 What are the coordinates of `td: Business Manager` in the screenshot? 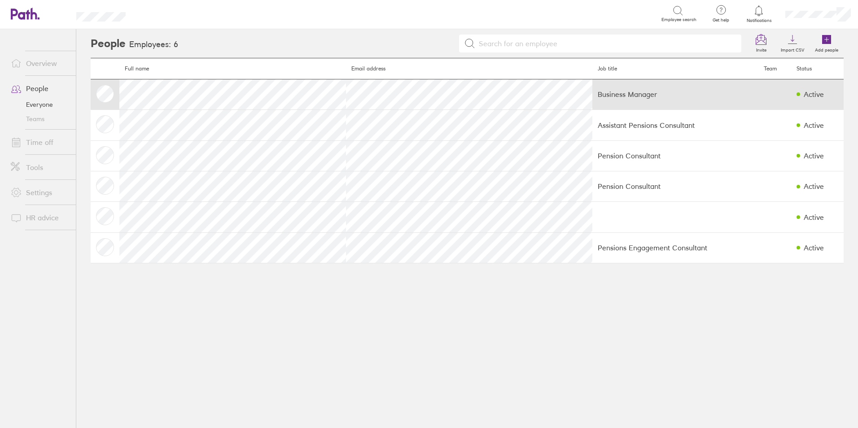 It's located at (675, 94).